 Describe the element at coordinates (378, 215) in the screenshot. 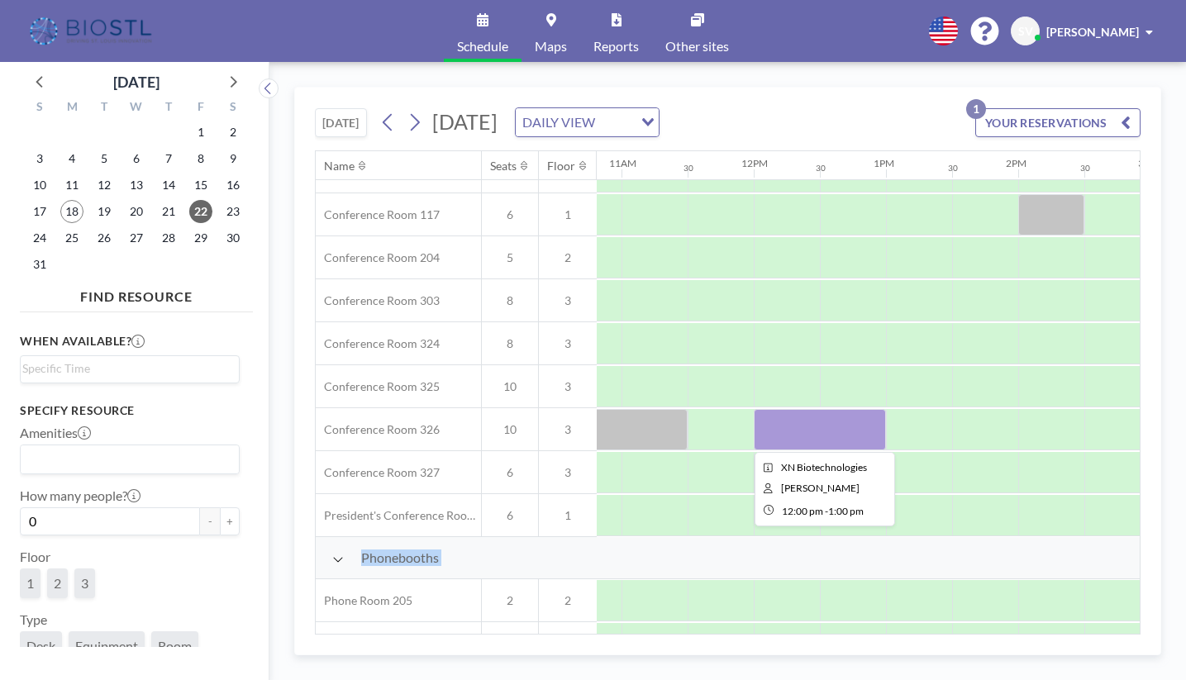

I see `span: Conference Room 117` at that location.